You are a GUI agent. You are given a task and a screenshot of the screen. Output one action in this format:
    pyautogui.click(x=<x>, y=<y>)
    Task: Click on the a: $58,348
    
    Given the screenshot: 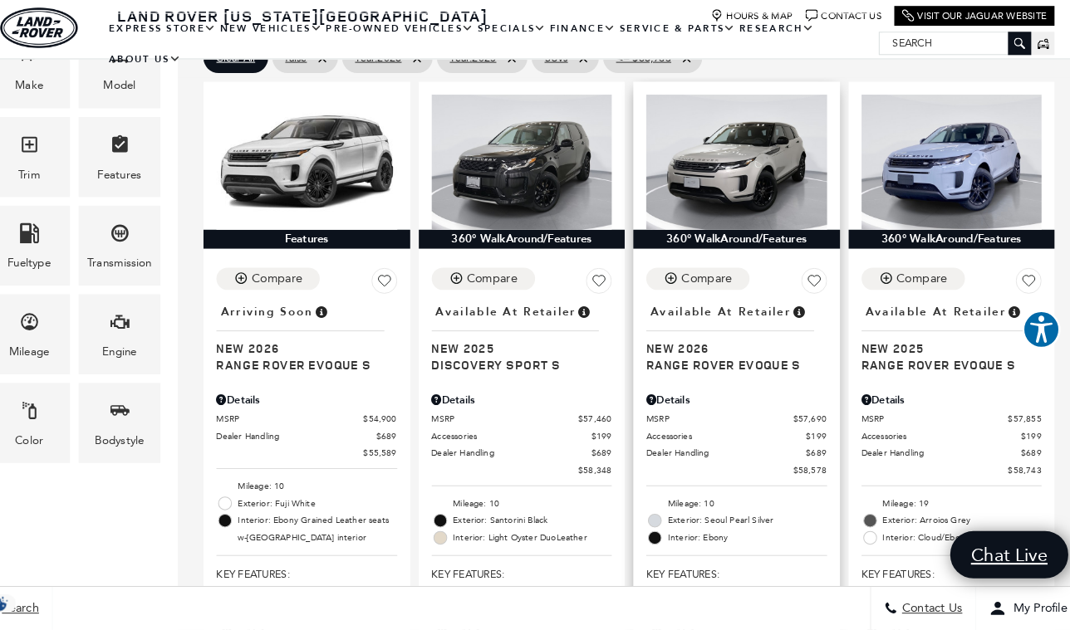 What is the action you would take?
    pyautogui.click(x=531, y=476)
    